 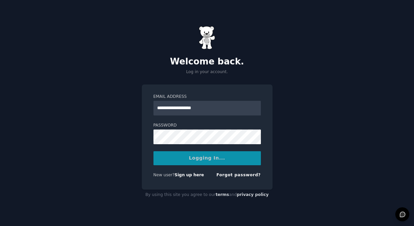 I want to click on span: New user?, so click(x=164, y=175).